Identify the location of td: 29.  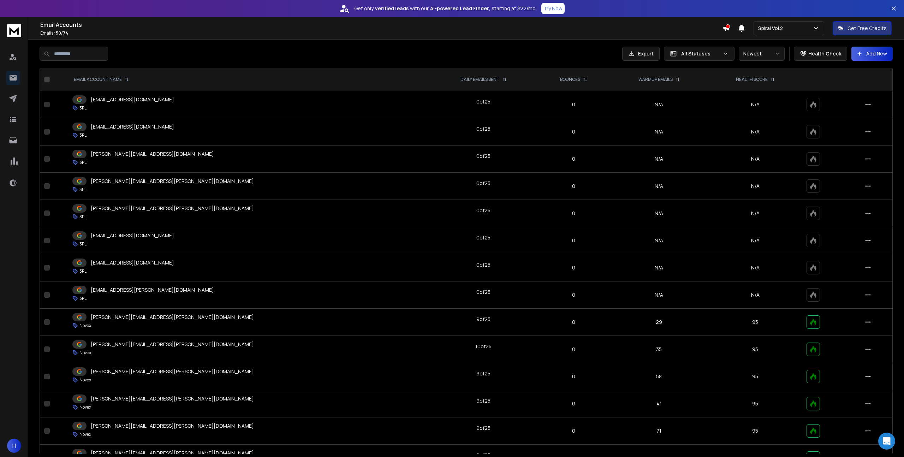
(658, 322).